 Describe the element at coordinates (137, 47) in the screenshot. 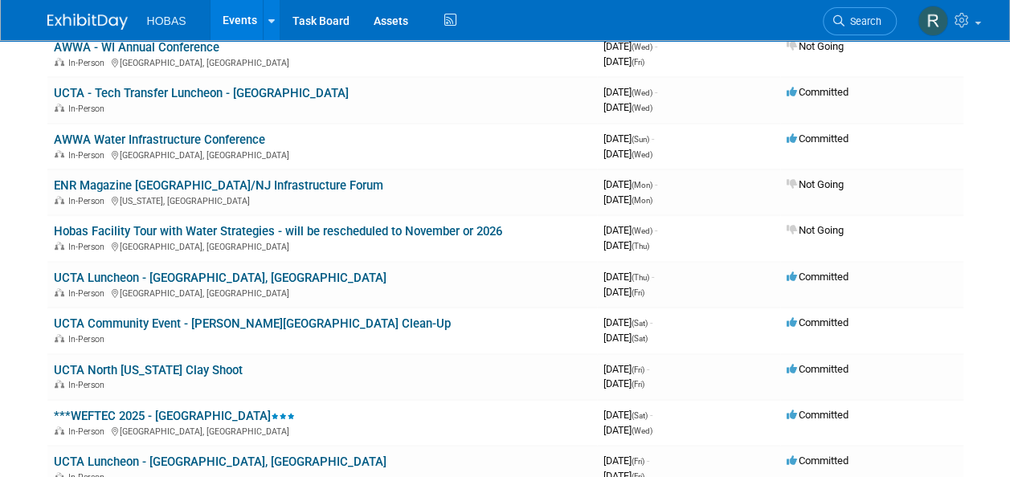

I see `a: AWWA - WI Annual Conference` at that location.